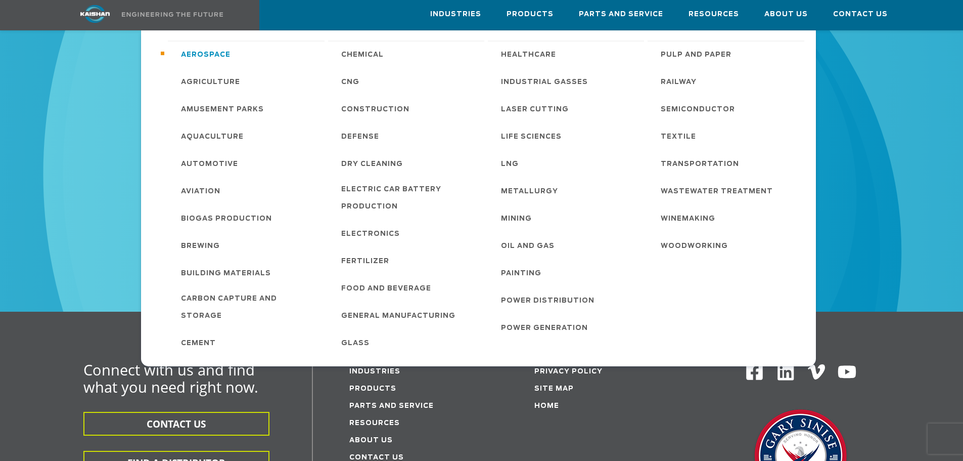  What do you see at coordinates (568, 136) in the screenshot?
I see `a: Life Sciences` at bounding box center [568, 136].